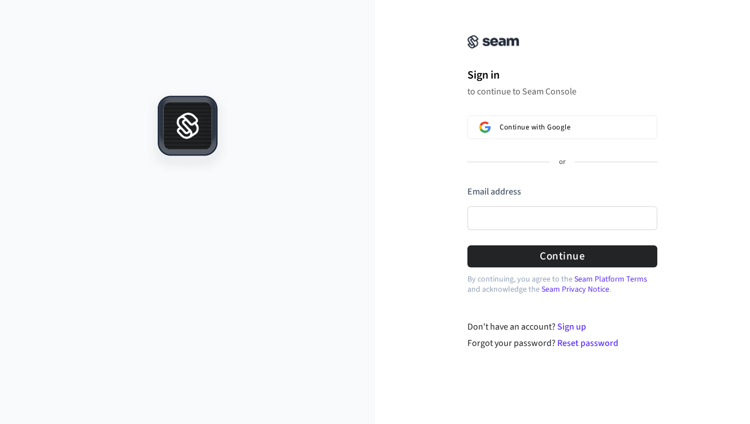 The height and width of the screenshot is (424, 750). I want to click on button: Sign in with GoogleContinue with Google, so click(562, 127).